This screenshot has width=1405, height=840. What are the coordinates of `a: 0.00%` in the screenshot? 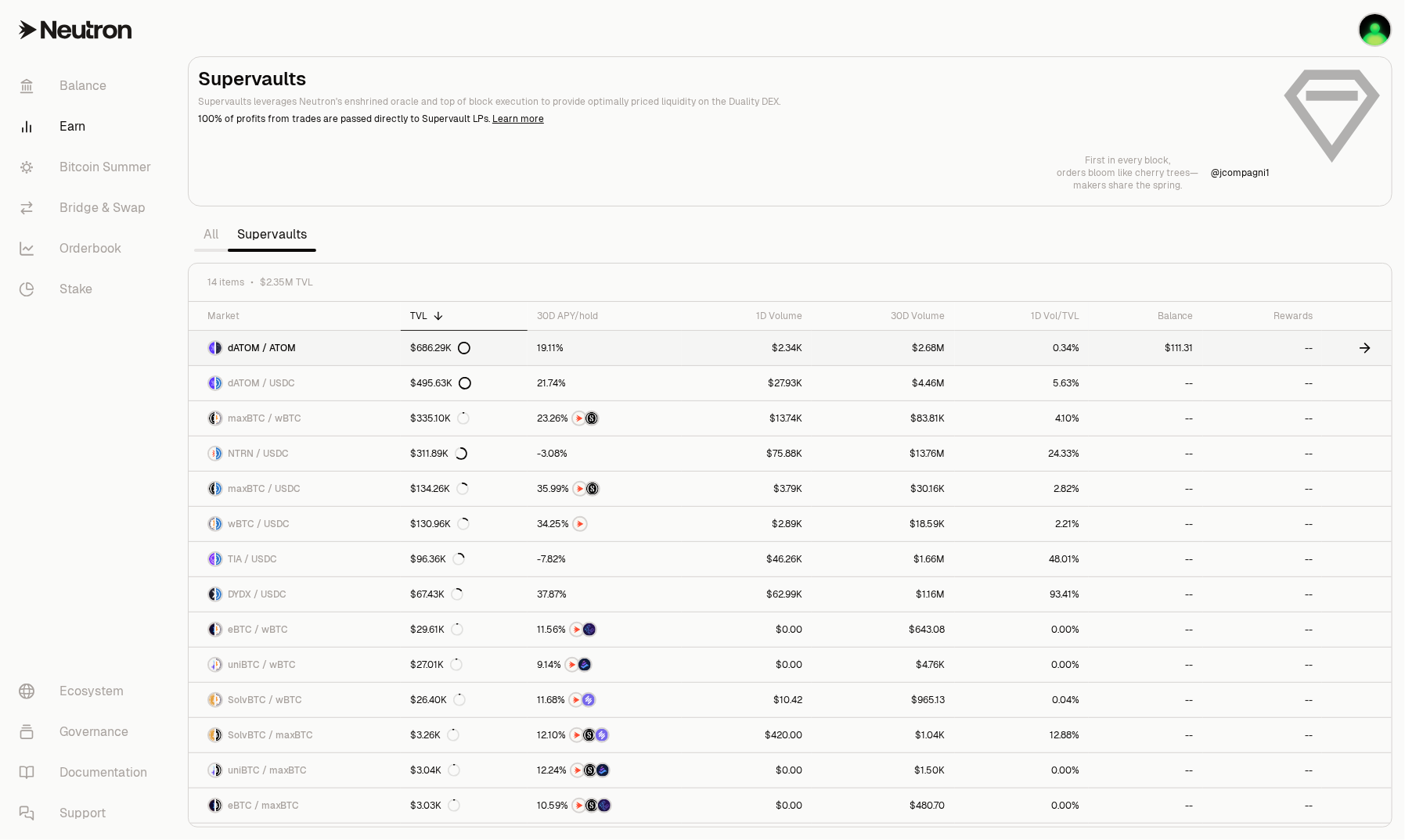 It's located at (1022, 771).